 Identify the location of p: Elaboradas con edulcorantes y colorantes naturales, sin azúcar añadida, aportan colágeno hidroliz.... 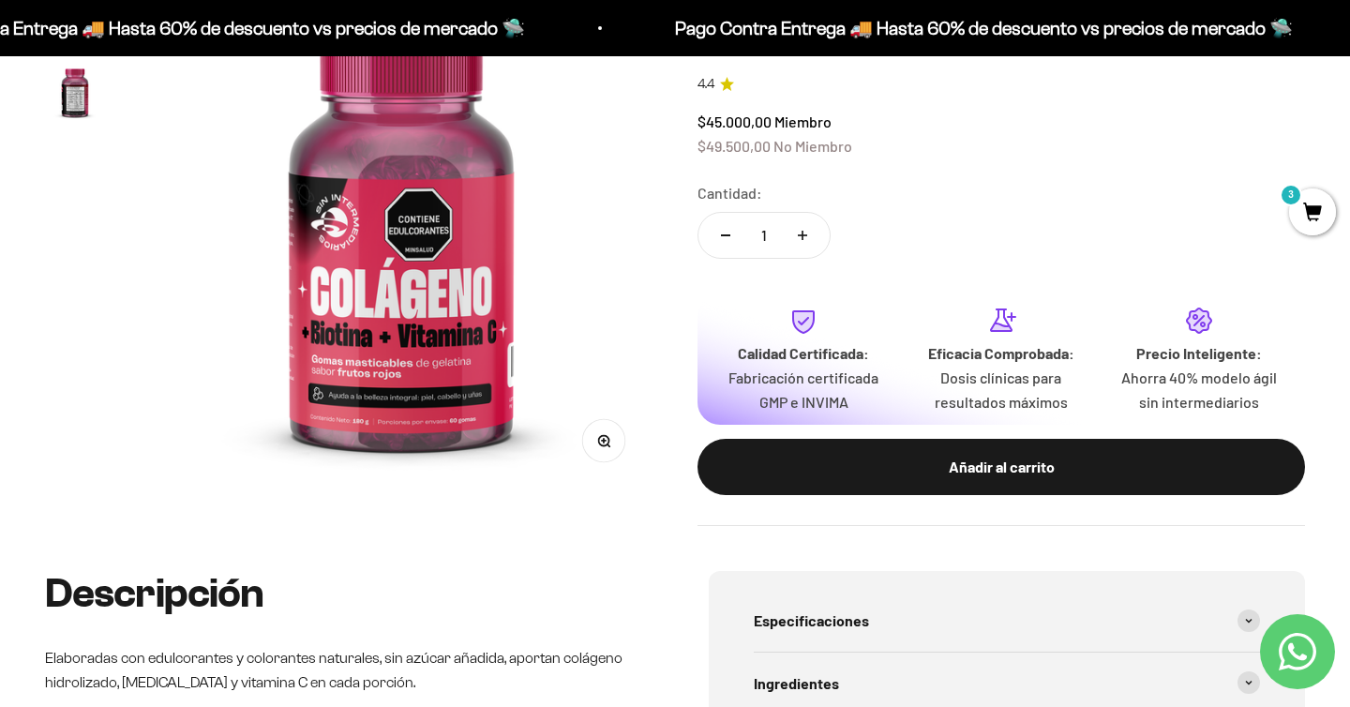
(343, 669).